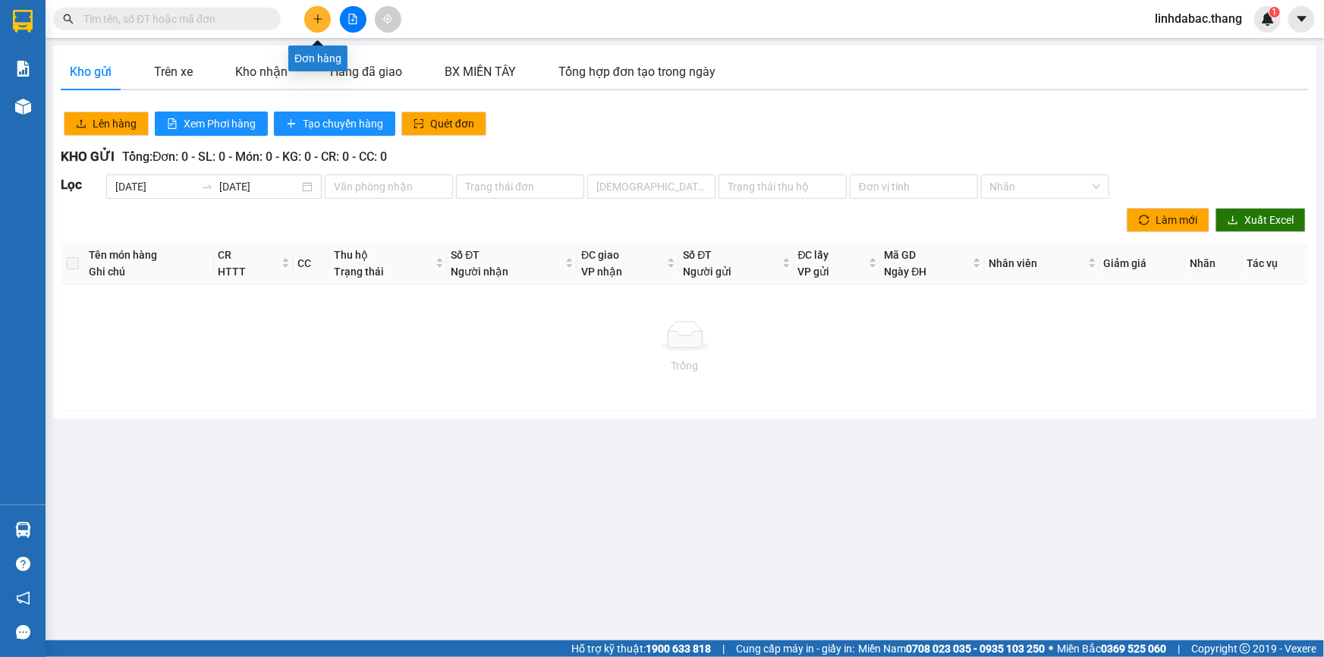  Describe the element at coordinates (707, 272) in the screenshot. I see `span: Người gửi` at that location.